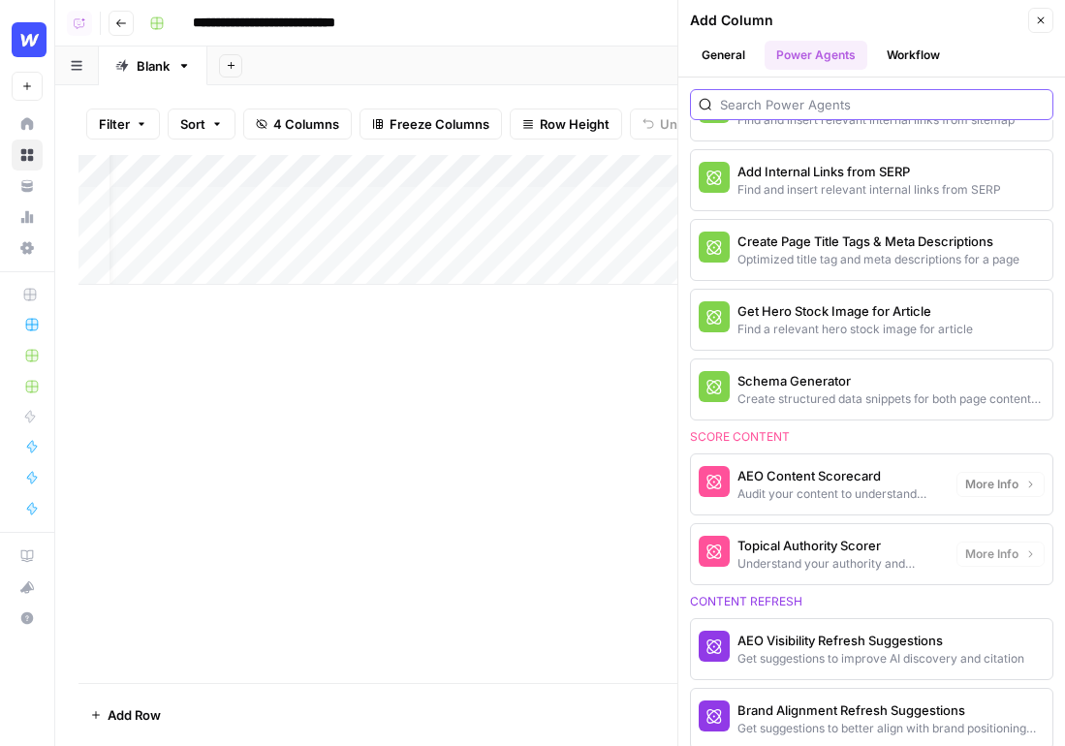  What do you see at coordinates (839, 476) in the screenshot?
I see `div: AEO Content Scorecard` at bounding box center [839, 476].